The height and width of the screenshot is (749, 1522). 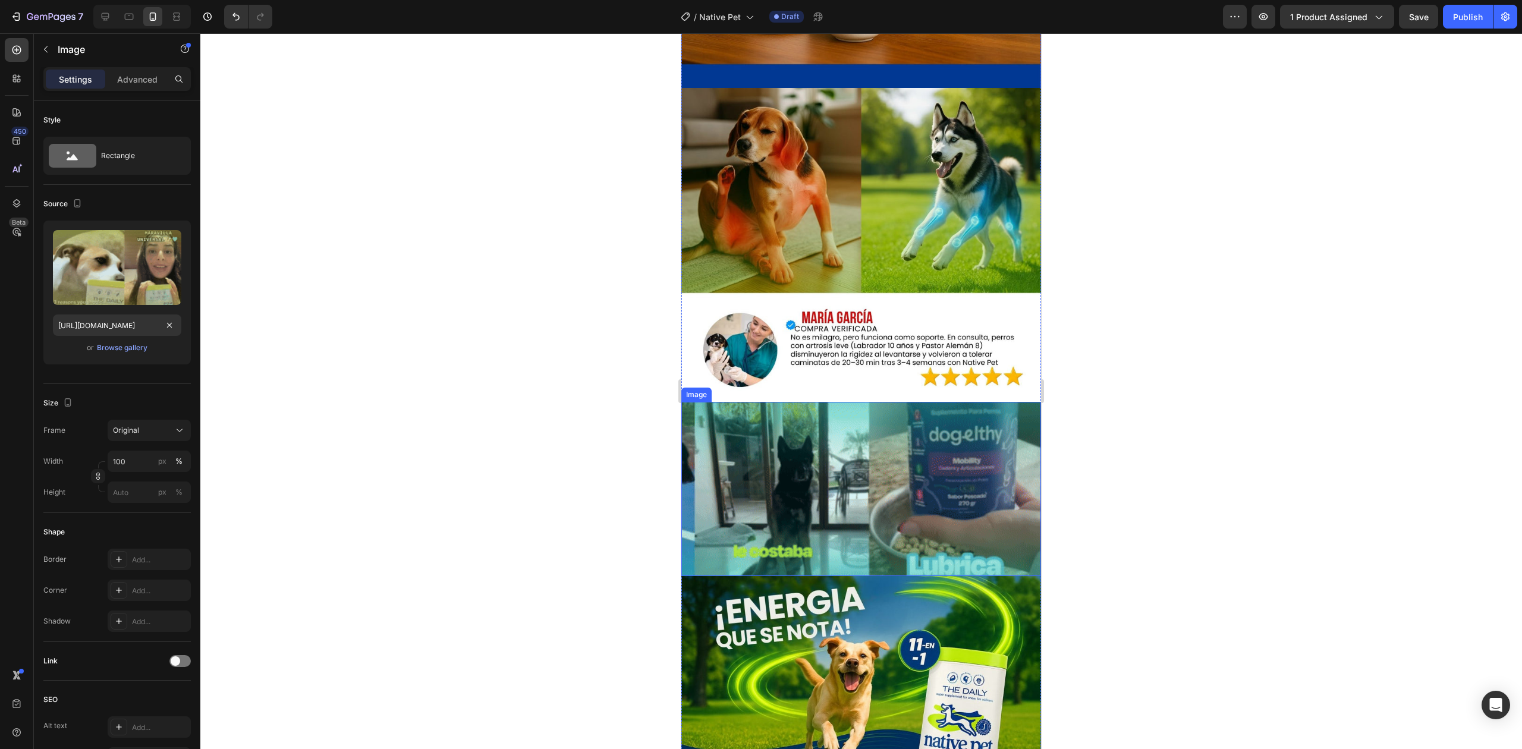 I want to click on span: or, so click(x=90, y=348).